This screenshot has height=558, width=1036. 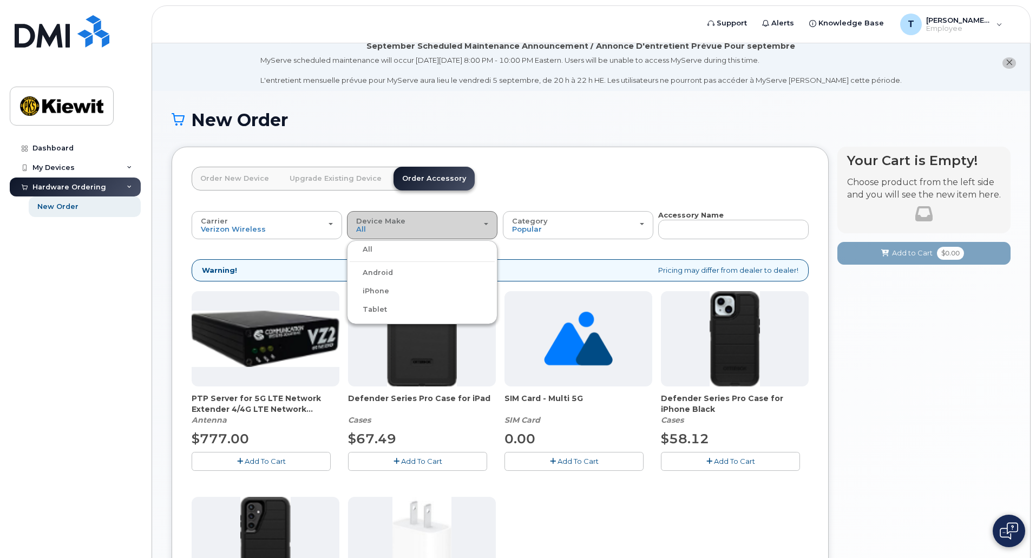 I want to click on button: Category Popular, so click(x=578, y=225).